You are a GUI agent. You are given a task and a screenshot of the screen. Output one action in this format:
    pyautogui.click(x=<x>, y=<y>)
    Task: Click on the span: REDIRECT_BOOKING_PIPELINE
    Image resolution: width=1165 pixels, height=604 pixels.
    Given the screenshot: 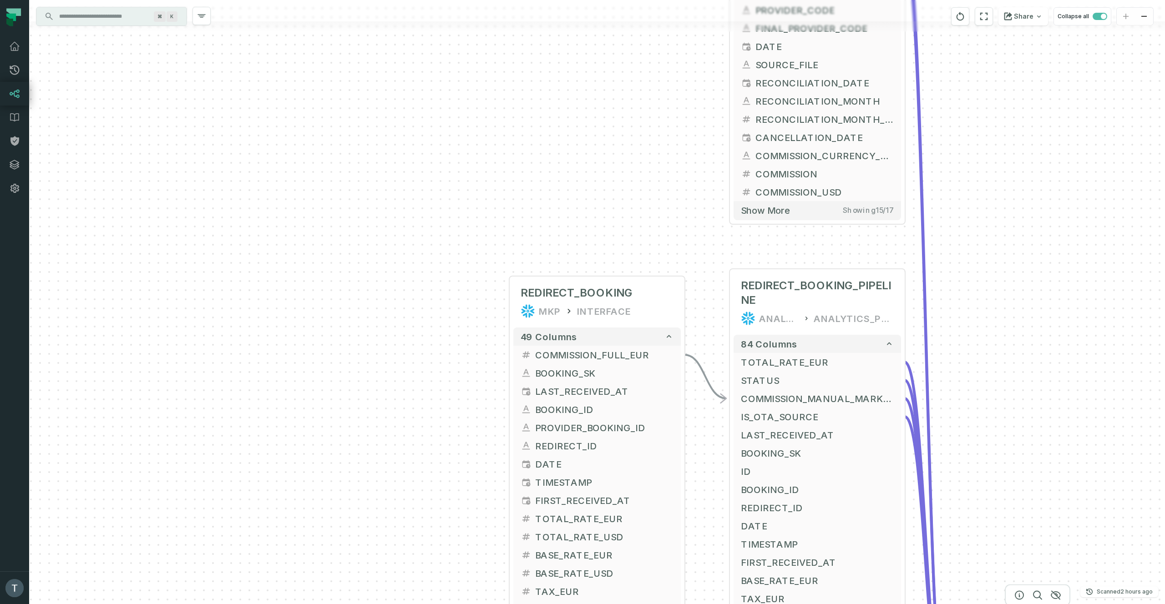 What is the action you would take?
    pyautogui.click(x=817, y=293)
    